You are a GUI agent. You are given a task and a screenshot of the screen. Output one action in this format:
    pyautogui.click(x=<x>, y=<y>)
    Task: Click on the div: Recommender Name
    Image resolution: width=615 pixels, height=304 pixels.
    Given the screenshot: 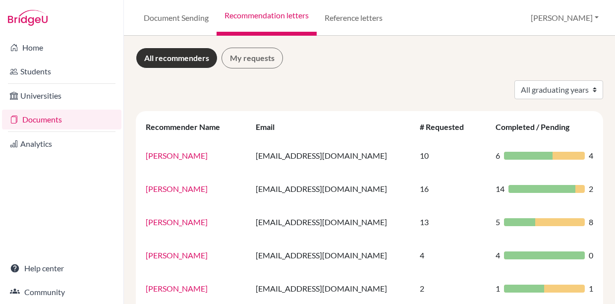 What is the action you would take?
    pyautogui.click(x=188, y=126)
    